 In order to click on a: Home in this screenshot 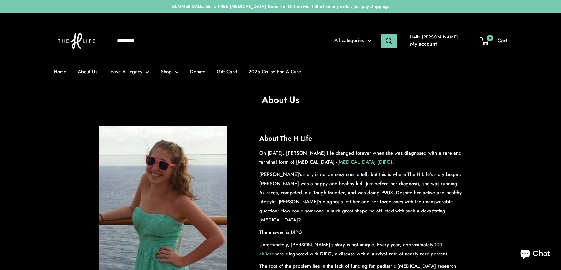, I will do `click(60, 72)`.